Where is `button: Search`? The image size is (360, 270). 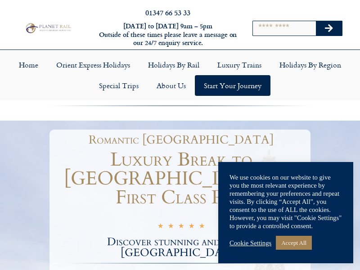 button: Search is located at coordinates (329, 28).